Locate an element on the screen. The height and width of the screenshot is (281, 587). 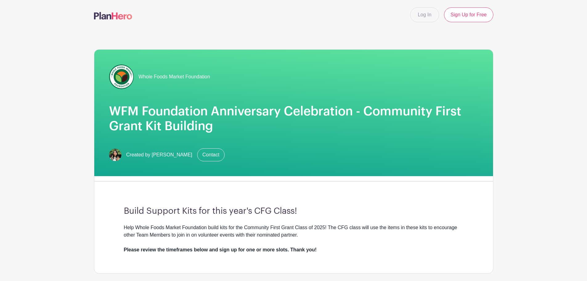
a: Sign Up for Free is located at coordinates (468, 15).